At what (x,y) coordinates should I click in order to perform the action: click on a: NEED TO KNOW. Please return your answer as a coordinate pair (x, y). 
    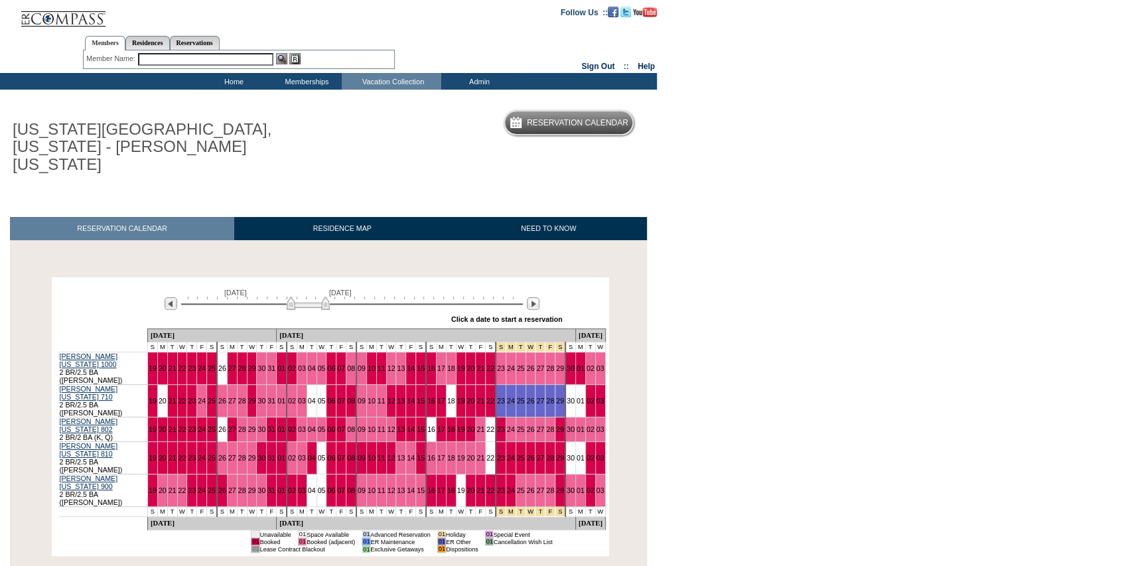
    Looking at the image, I should click on (548, 228).